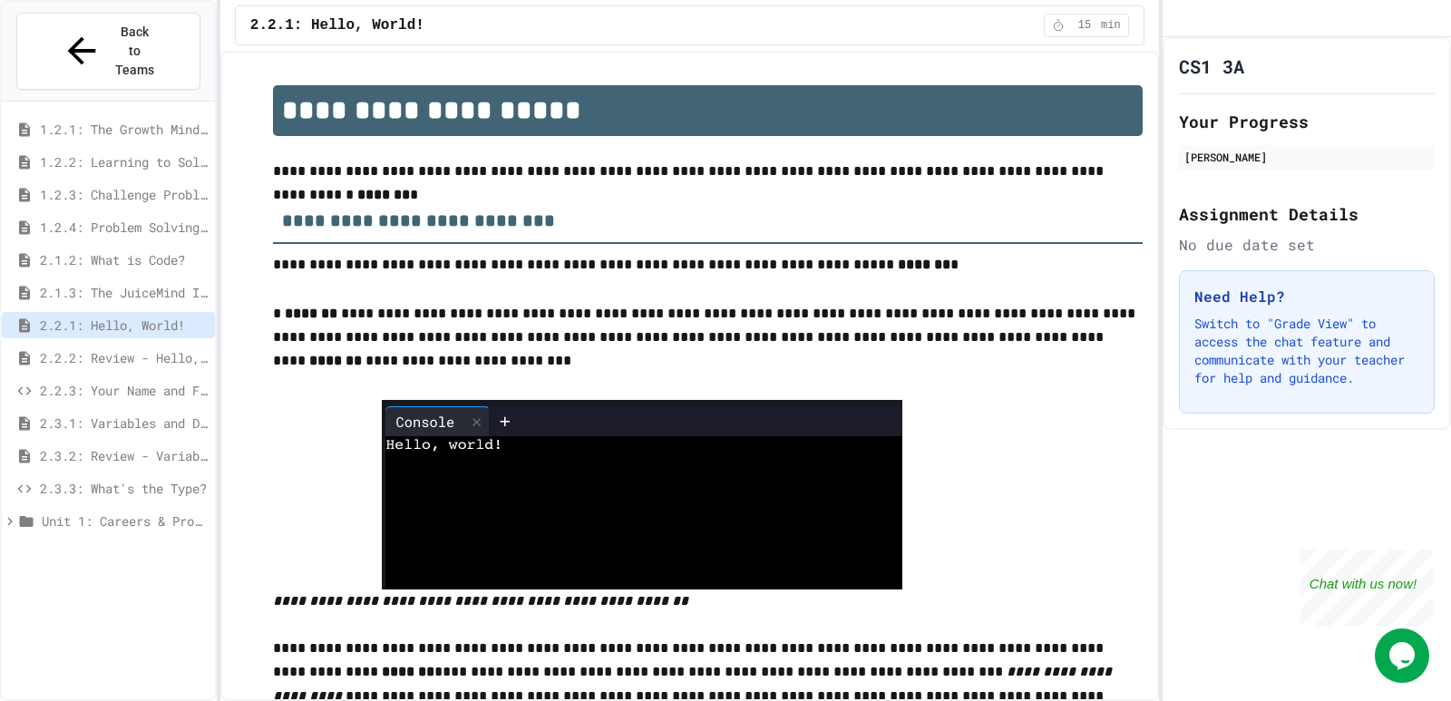 Image resolution: width=1451 pixels, height=701 pixels. I want to click on h2: Your Progress, so click(1307, 122).